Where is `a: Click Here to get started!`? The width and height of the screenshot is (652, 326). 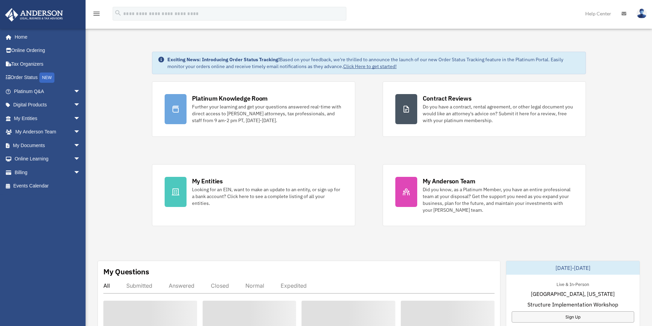
a: Click Here to get started! is located at coordinates (370, 66).